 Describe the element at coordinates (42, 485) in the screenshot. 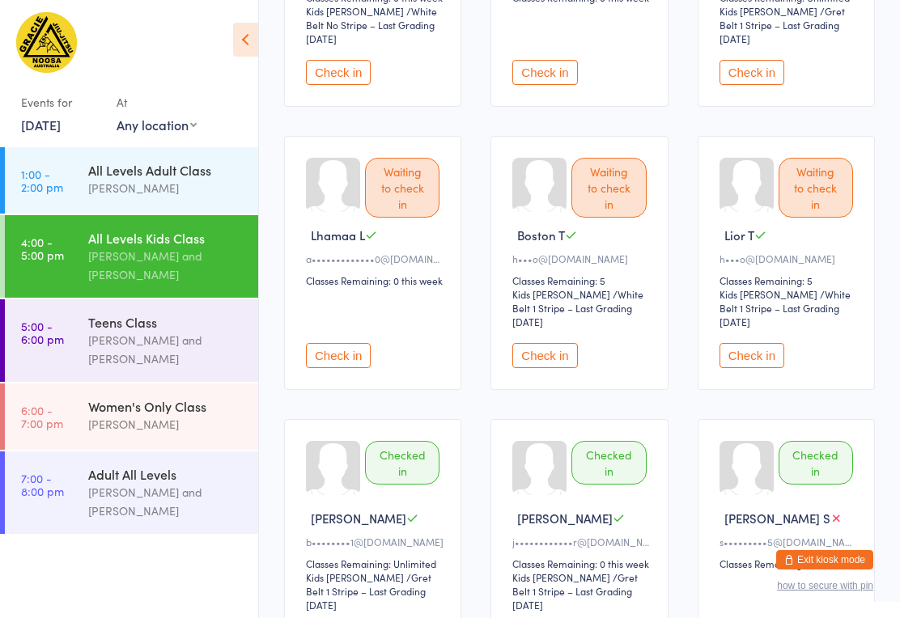

I see `time: 7:00 - 8:00 pm` at that location.